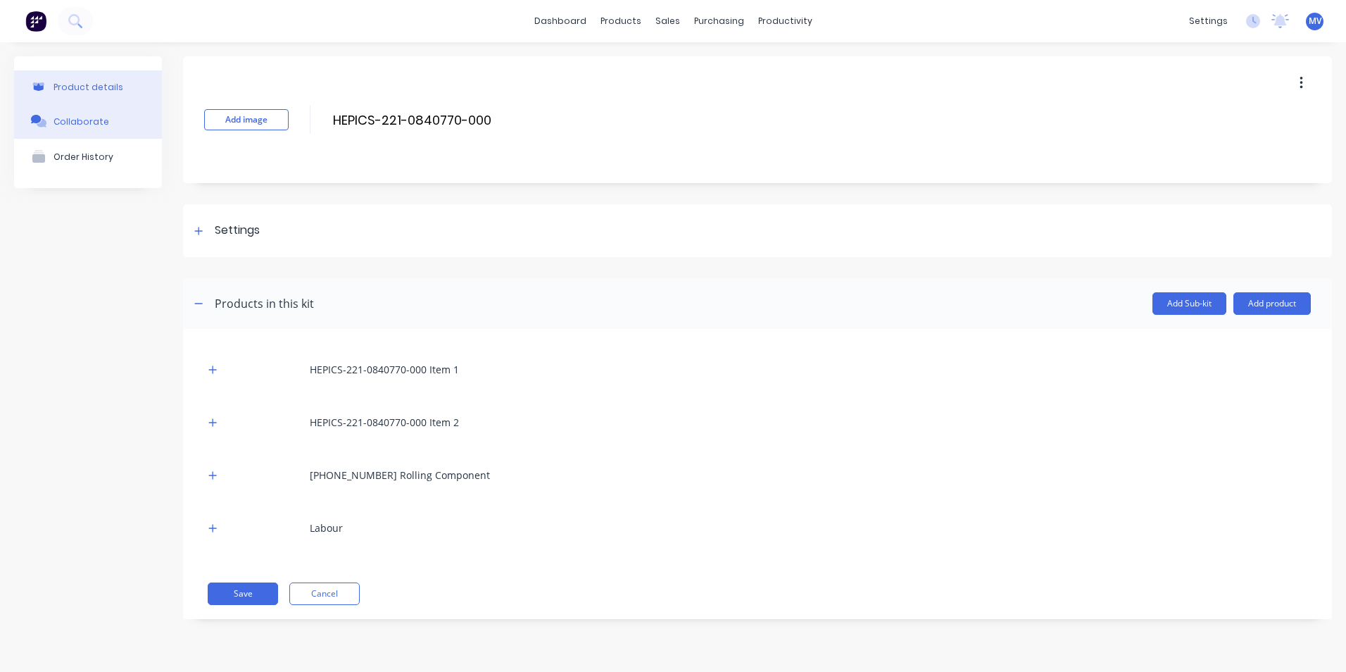 The image size is (1346, 672). What do you see at coordinates (246, 120) in the screenshot?
I see `div: Add image` at bounding box center [246, 120].